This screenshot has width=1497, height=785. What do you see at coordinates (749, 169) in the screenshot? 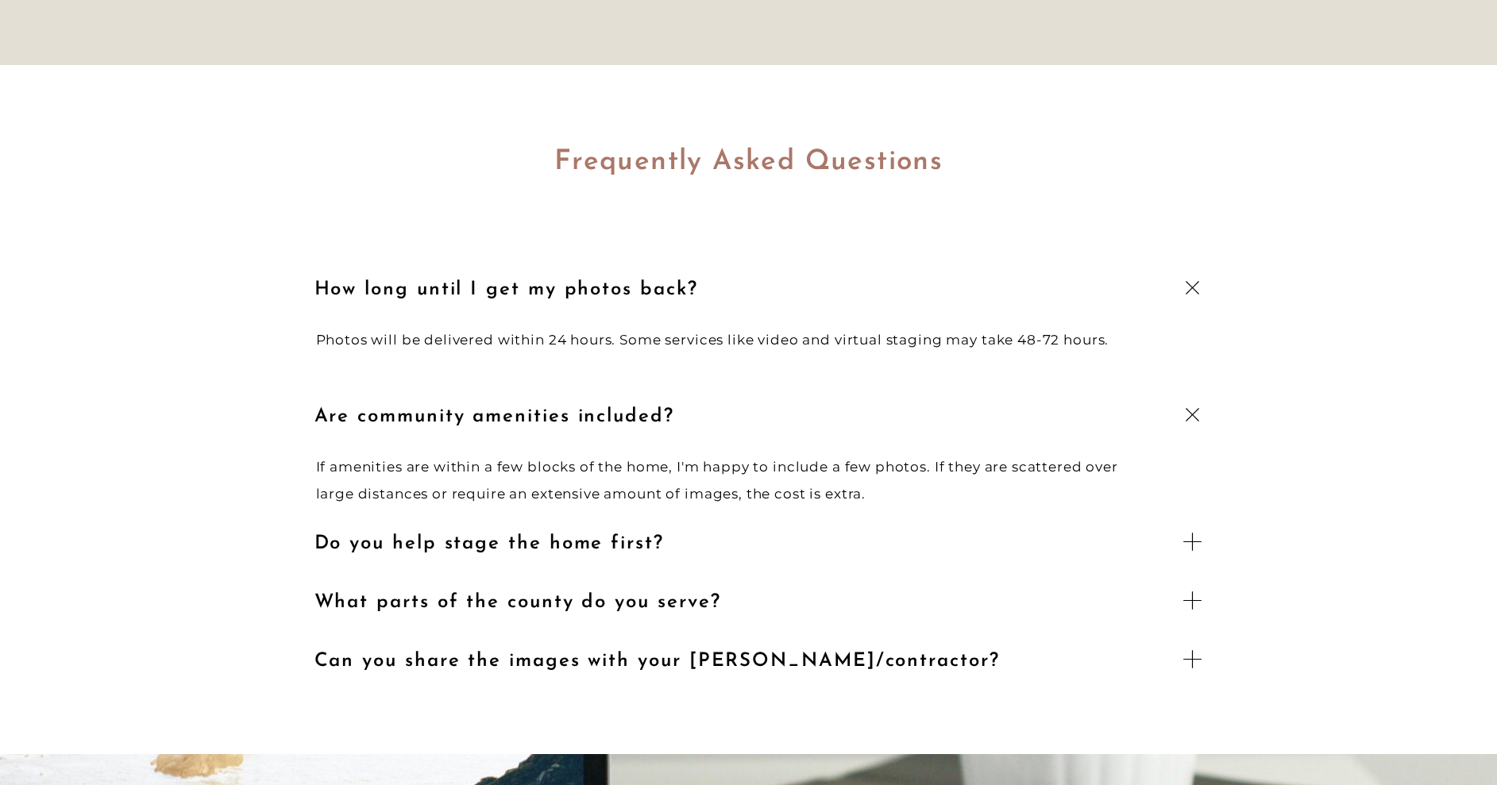
I see `h2: Frequently Asked Questions` at bounding box center [749, 169].